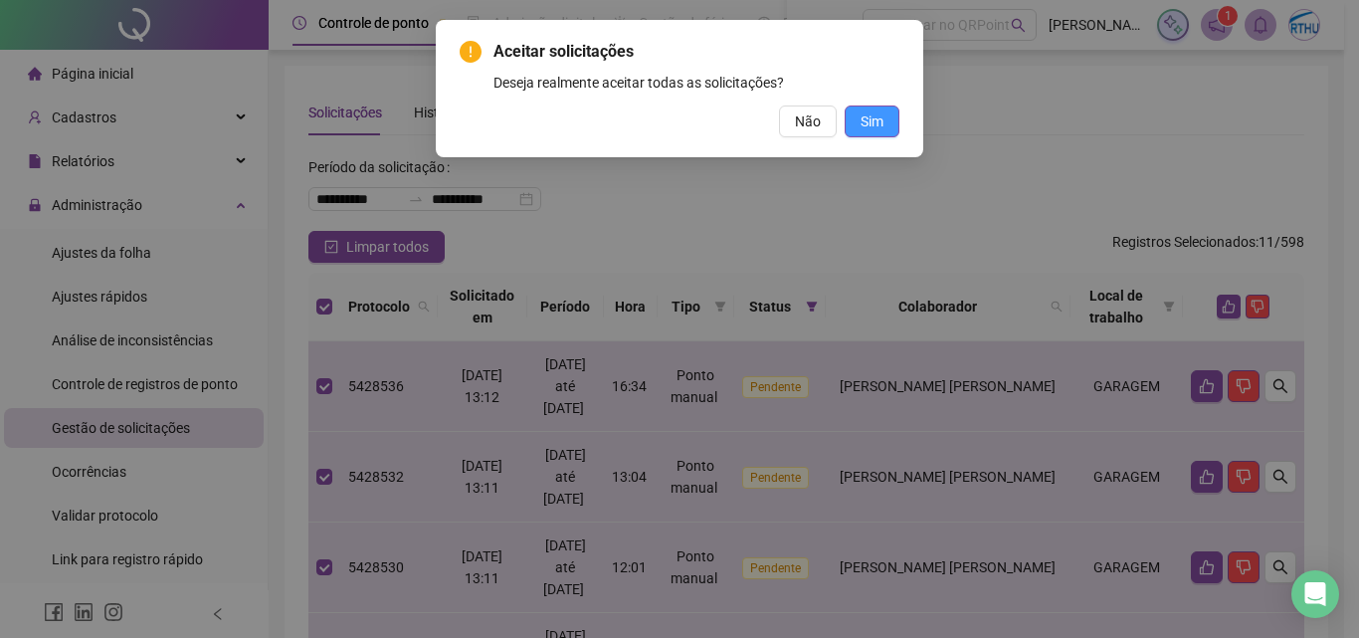 This screenshot has width=1359, height=638. I want to click on span: Não, so click(808, 121).